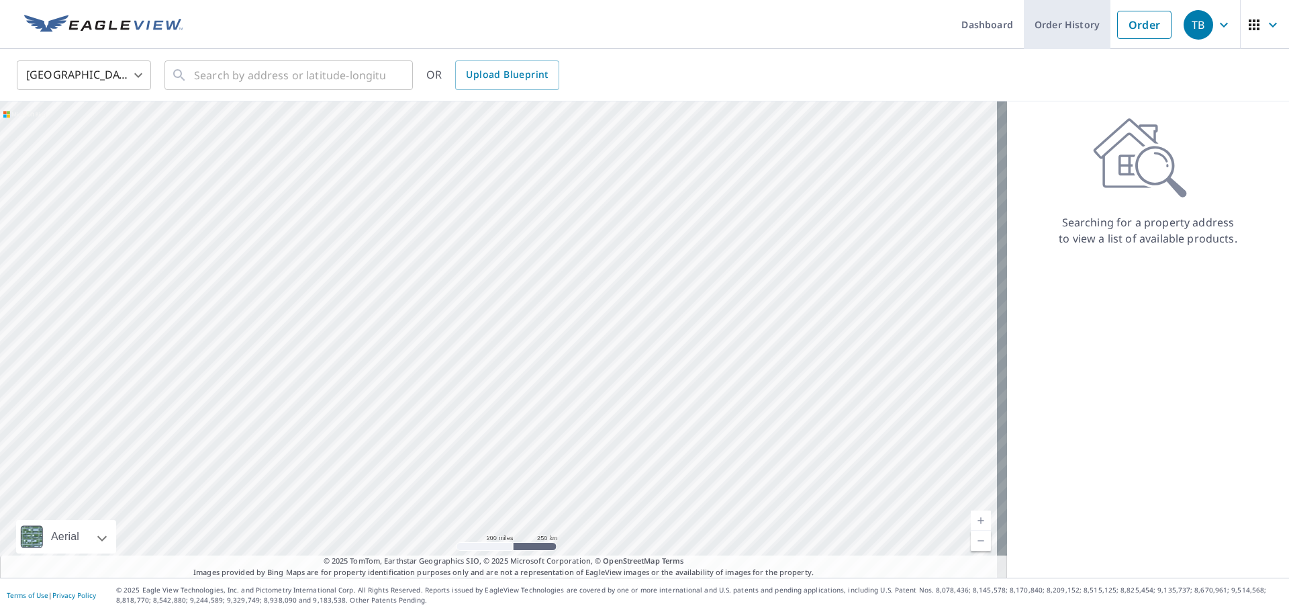  Describe the element at coordinates (507, 75) in the screenshot. I see `a: Upload Blueprint` at that location.